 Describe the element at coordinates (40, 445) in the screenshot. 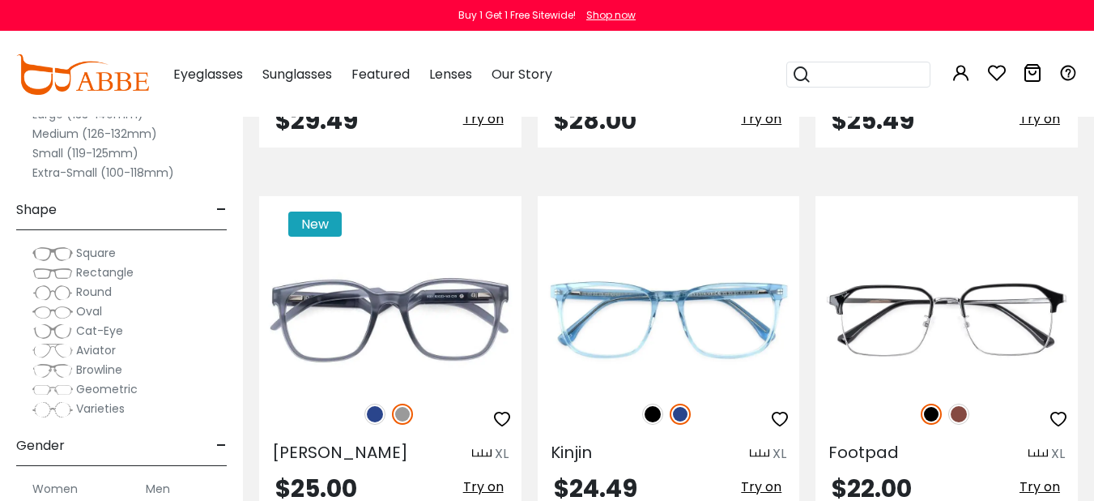

I see `span: Gender` at that location.